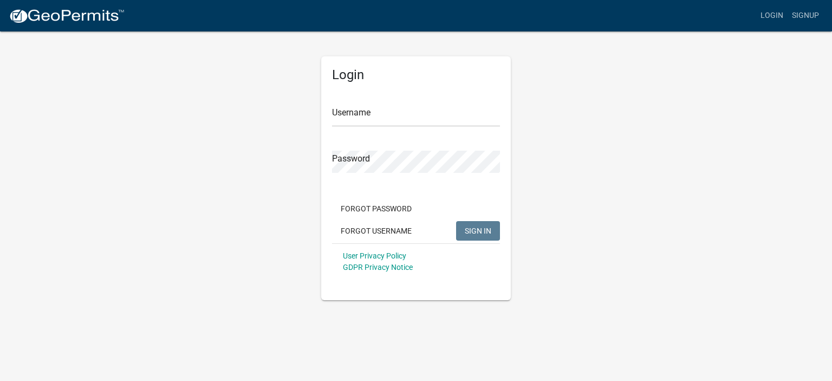  What do you see at coordinates (376, 231) in the screenshot?
I see `button: Forgot Username` at bounding box center [376, 231].